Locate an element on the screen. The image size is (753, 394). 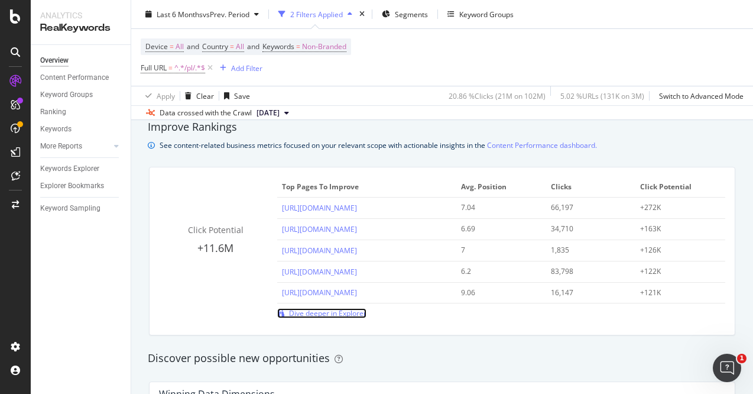
span: Non-Branded is located at coordinates (324, 47).